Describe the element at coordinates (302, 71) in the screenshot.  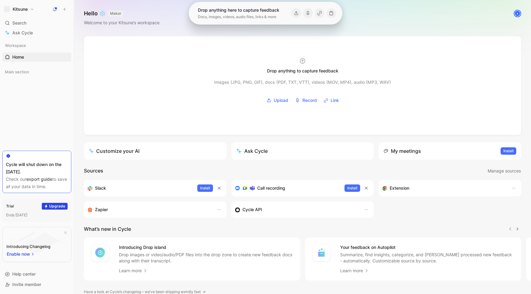
I see `div: Drop anything to capture feedback` at that location.